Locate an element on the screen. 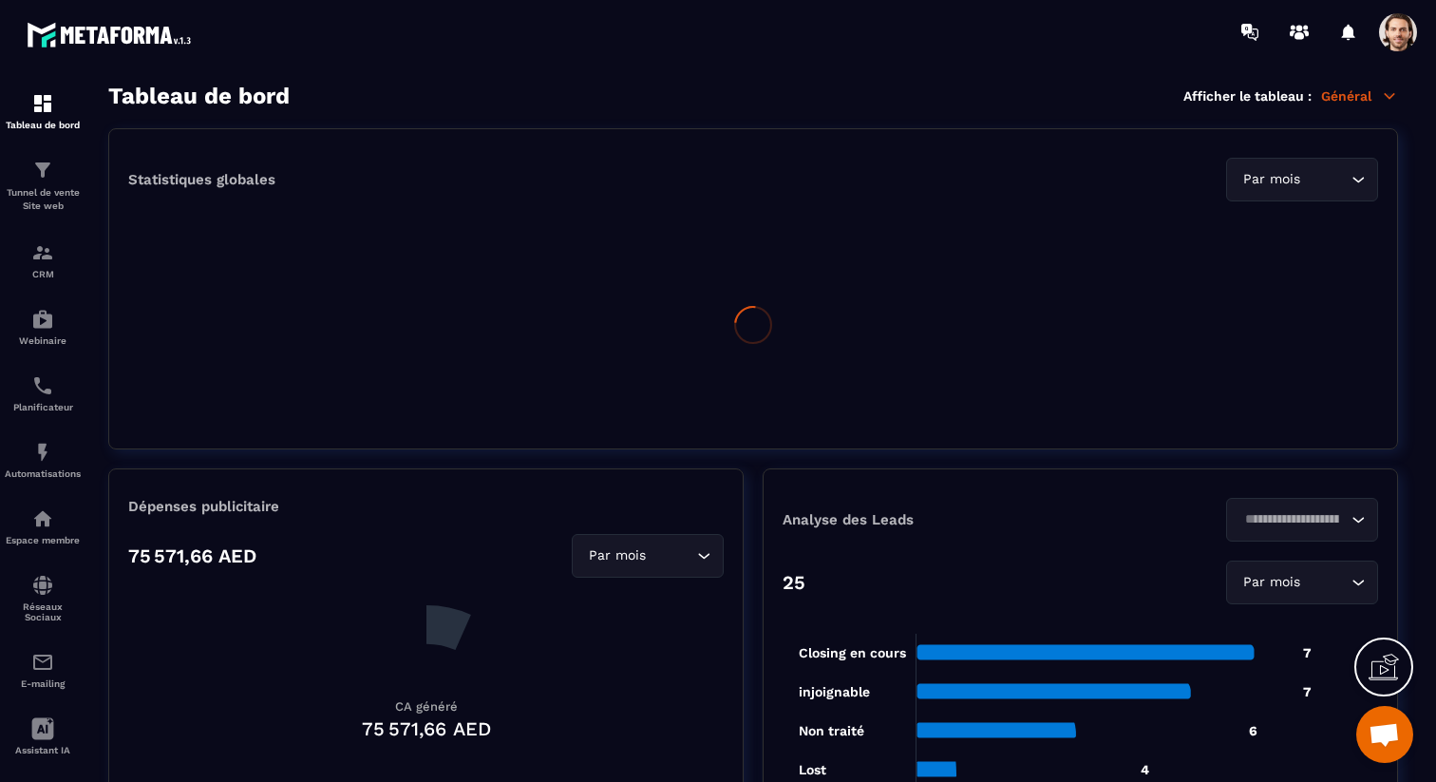 This screenshot has width=1436, height=782. tspan: Closing en cours is located at coordinates (852, 653).